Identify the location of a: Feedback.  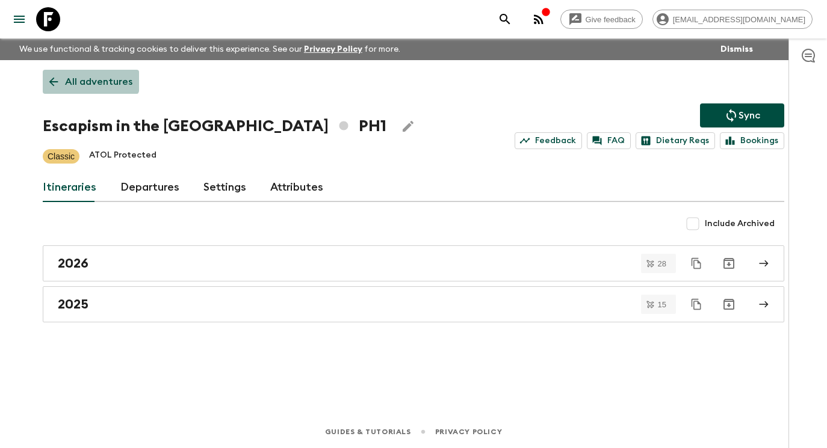
(548, 141).